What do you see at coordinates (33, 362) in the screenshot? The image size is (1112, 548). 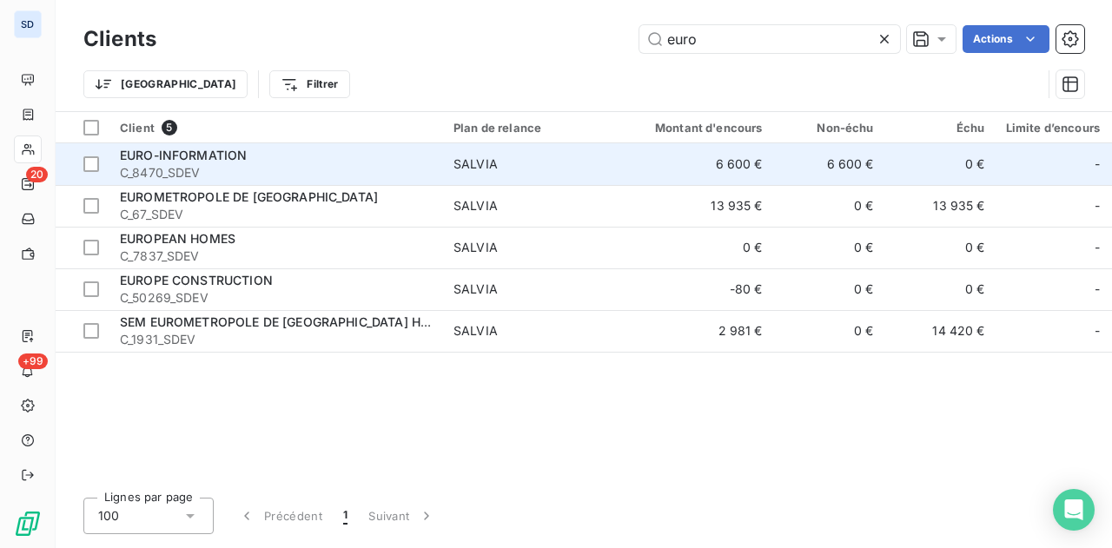 I see `span: +99` at bounding box center [33, 362].